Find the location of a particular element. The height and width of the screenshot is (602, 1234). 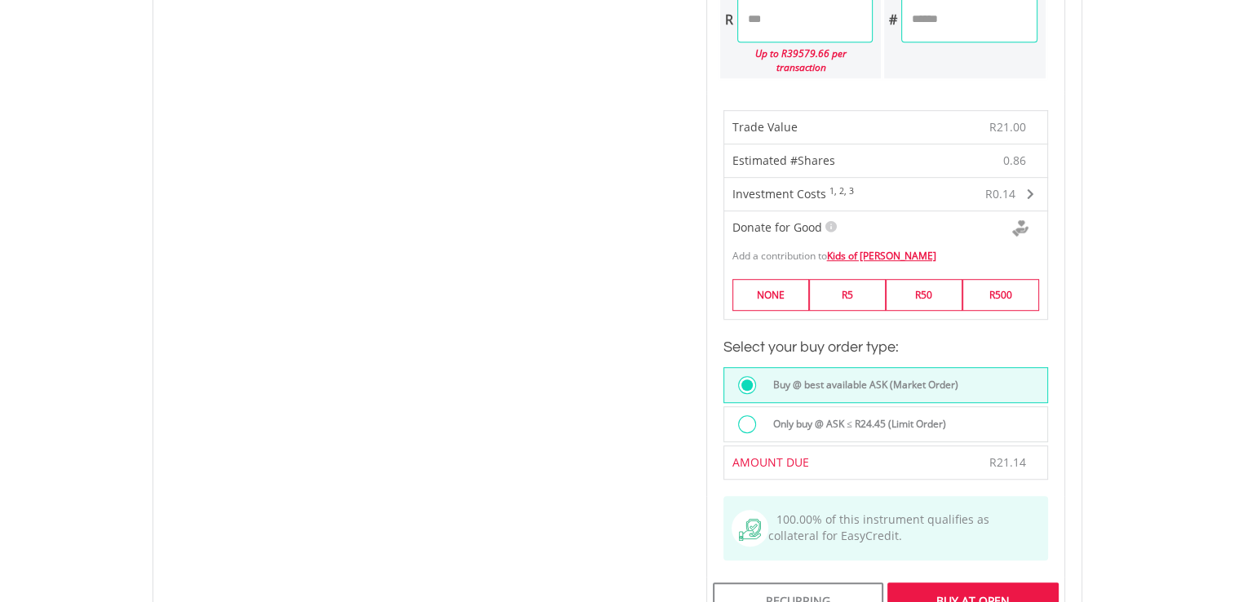

span: AMOUNT DUE is located at coordinates (771, 462).